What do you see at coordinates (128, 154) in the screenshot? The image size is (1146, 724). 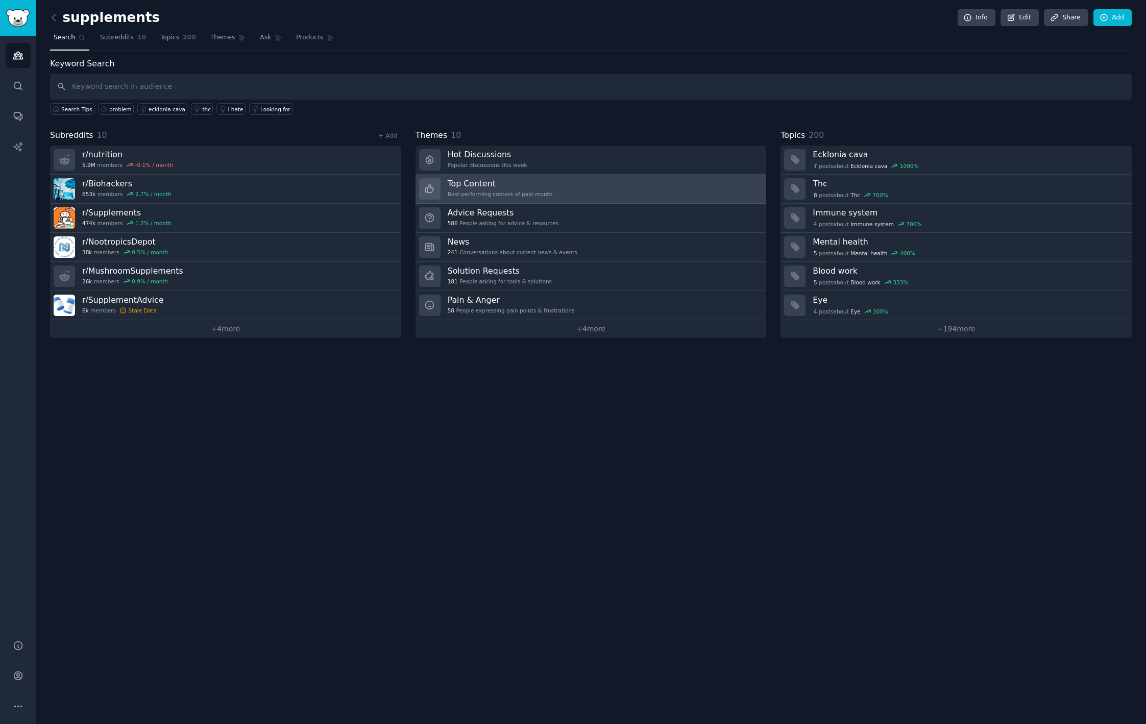 I see `h3: r/ nutrition` at bounding box center [128, 154].